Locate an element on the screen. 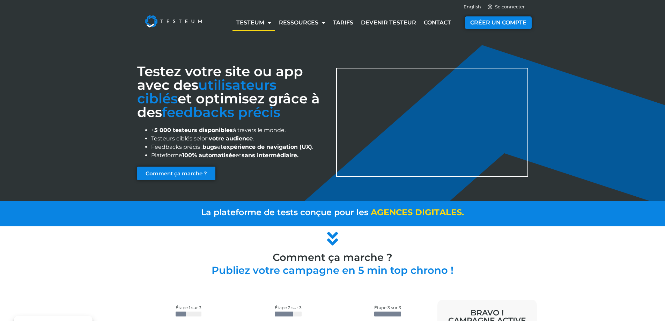 The width and height of the screenshot is (665, 321). li: + à travers le monde. is located at coordinates (240, 130).